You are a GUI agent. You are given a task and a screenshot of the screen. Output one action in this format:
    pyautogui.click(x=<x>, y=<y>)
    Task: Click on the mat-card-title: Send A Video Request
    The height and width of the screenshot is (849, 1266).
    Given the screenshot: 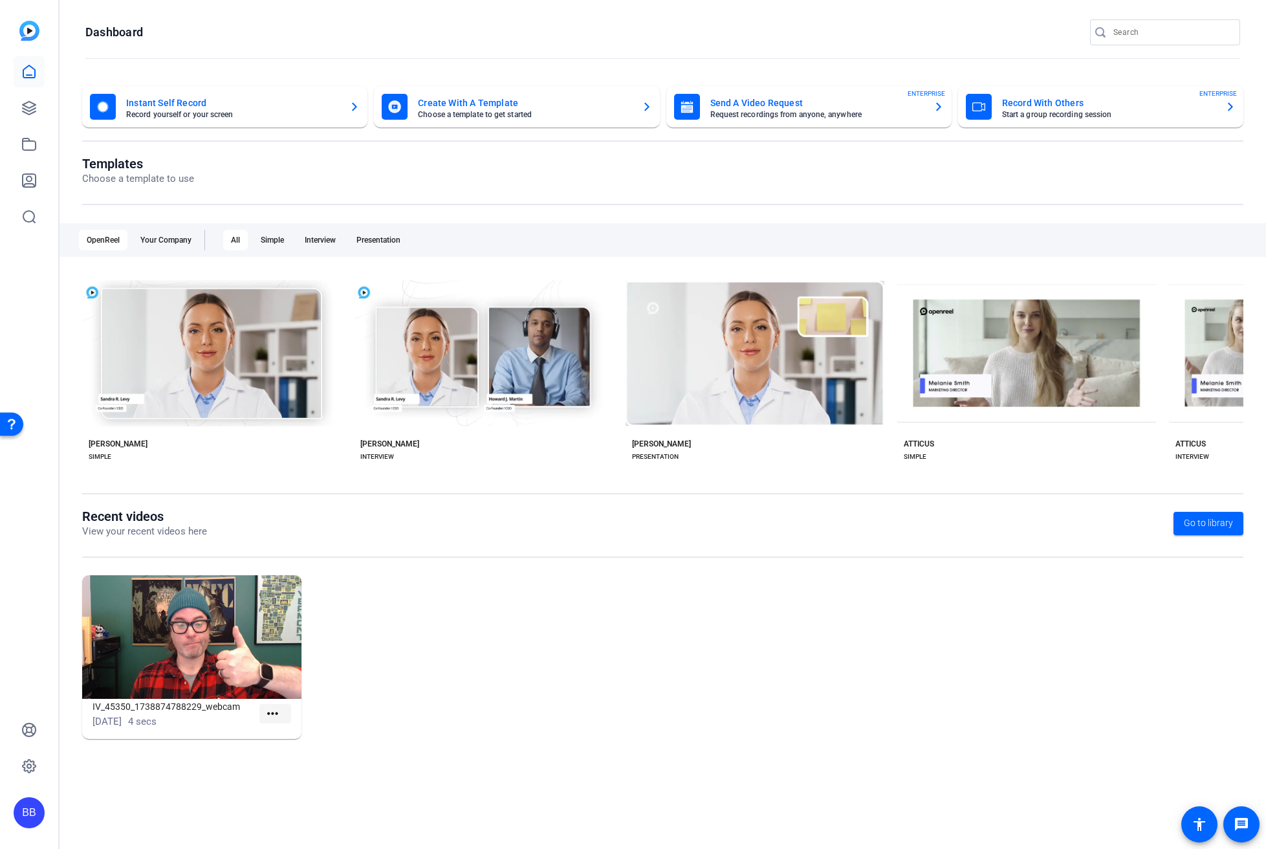 What is the action you would take?
    pyautogui.click(x=817, y=103)
    